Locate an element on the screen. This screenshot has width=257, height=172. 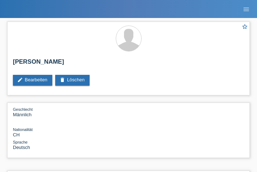
a: deleteLöschen is located at coordinates (72, 80).